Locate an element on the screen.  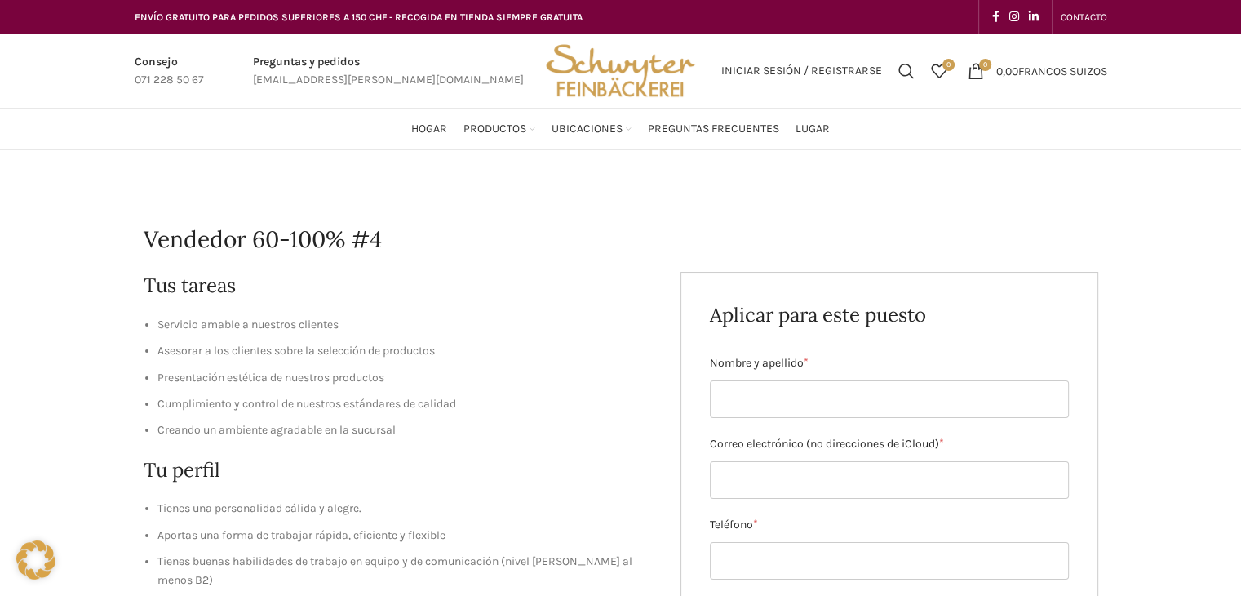
font: Nombre y apellido is located at coordinates (756, 361).